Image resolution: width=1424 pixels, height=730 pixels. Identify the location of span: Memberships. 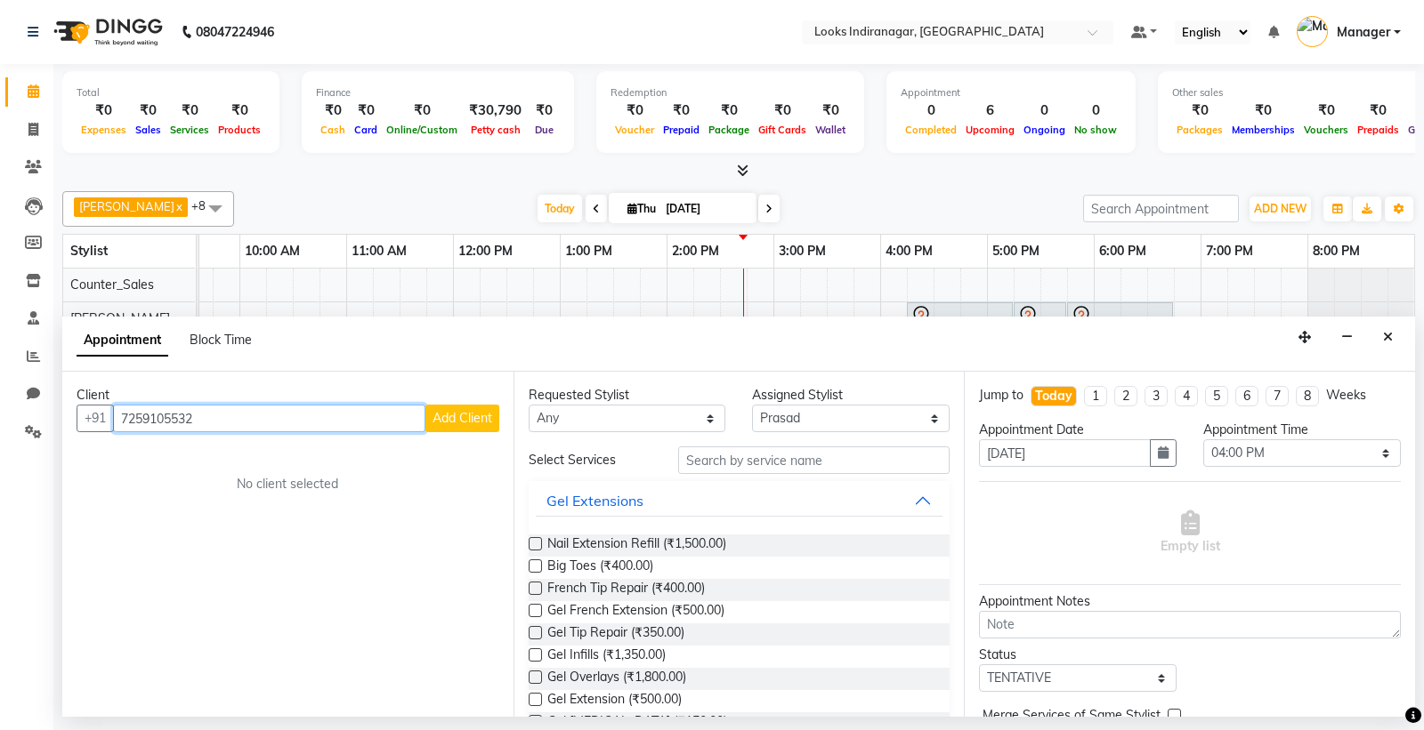
(1263, 130).